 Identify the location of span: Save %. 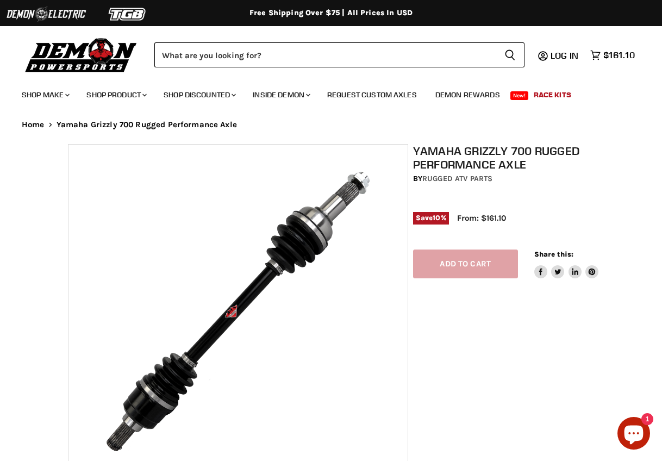
(431, 218).